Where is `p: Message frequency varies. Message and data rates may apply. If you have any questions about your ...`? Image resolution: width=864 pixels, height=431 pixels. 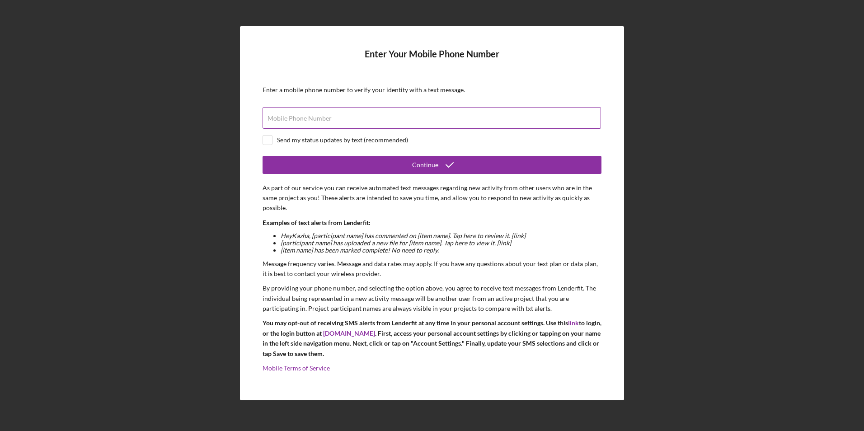 p: Message frequency varies. Message and data rates may apply. If you have any questions about your ... is located at coordinates (432, 269).